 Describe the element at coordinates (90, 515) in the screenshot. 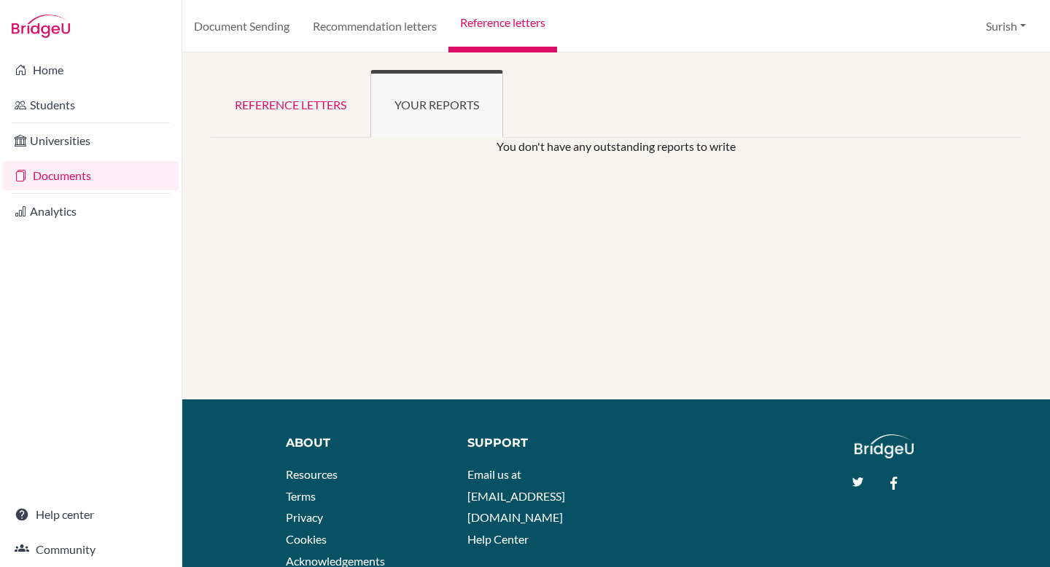

I see `a: Help center` at that location.